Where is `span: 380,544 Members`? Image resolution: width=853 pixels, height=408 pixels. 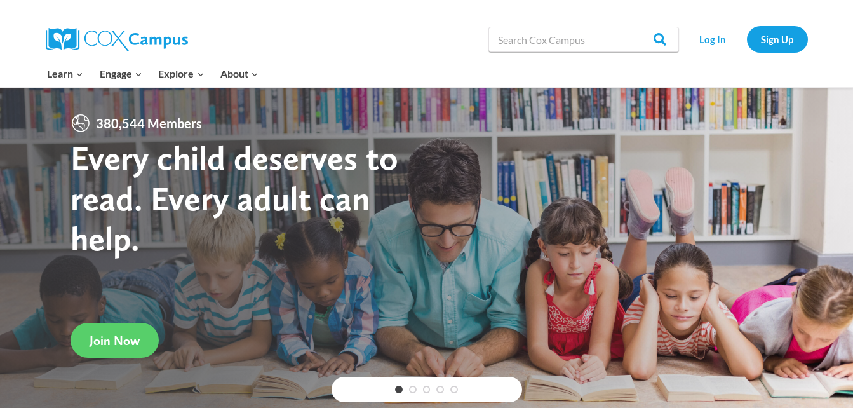
span: 380,544 Members is located at coordinates (149, 123).